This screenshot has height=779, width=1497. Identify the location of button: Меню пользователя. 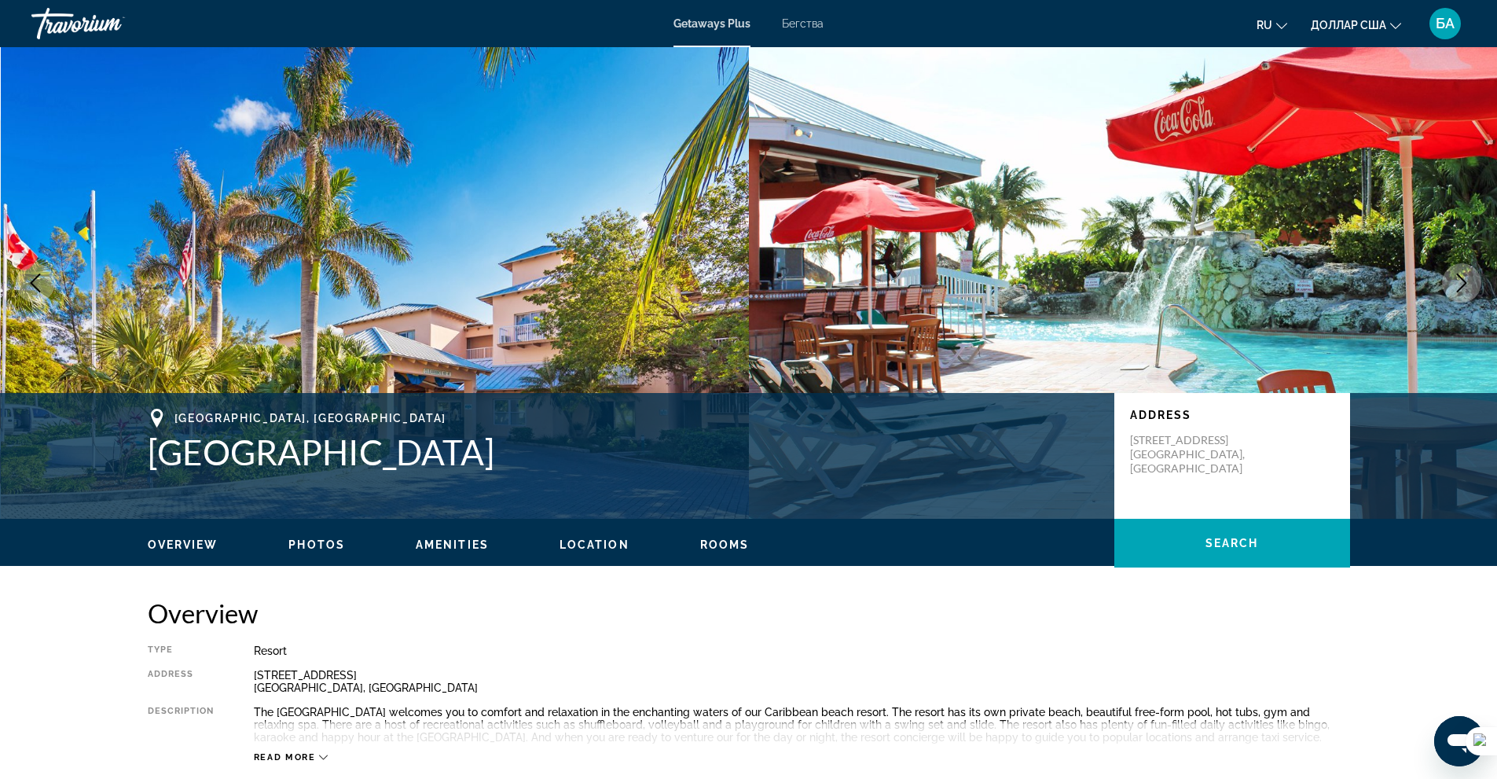
(1445, 24).